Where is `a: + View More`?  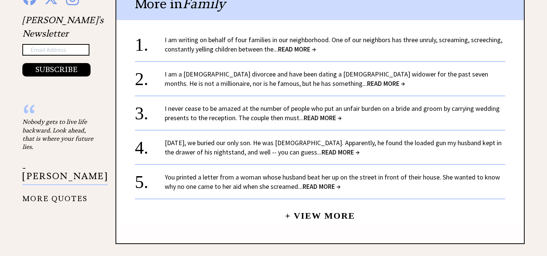 a: + View More is located at coordinates (320, 212).